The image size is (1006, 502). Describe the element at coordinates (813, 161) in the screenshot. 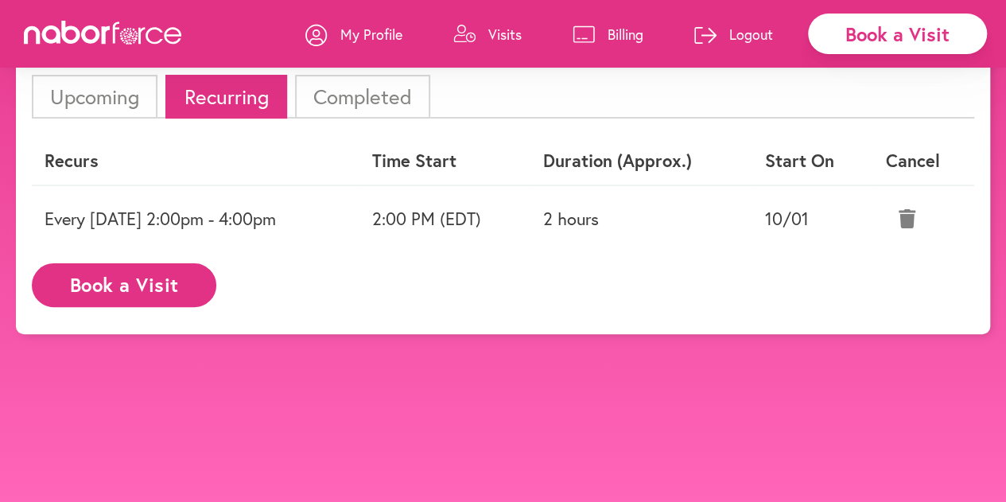

I see `th: Start On` at that location.